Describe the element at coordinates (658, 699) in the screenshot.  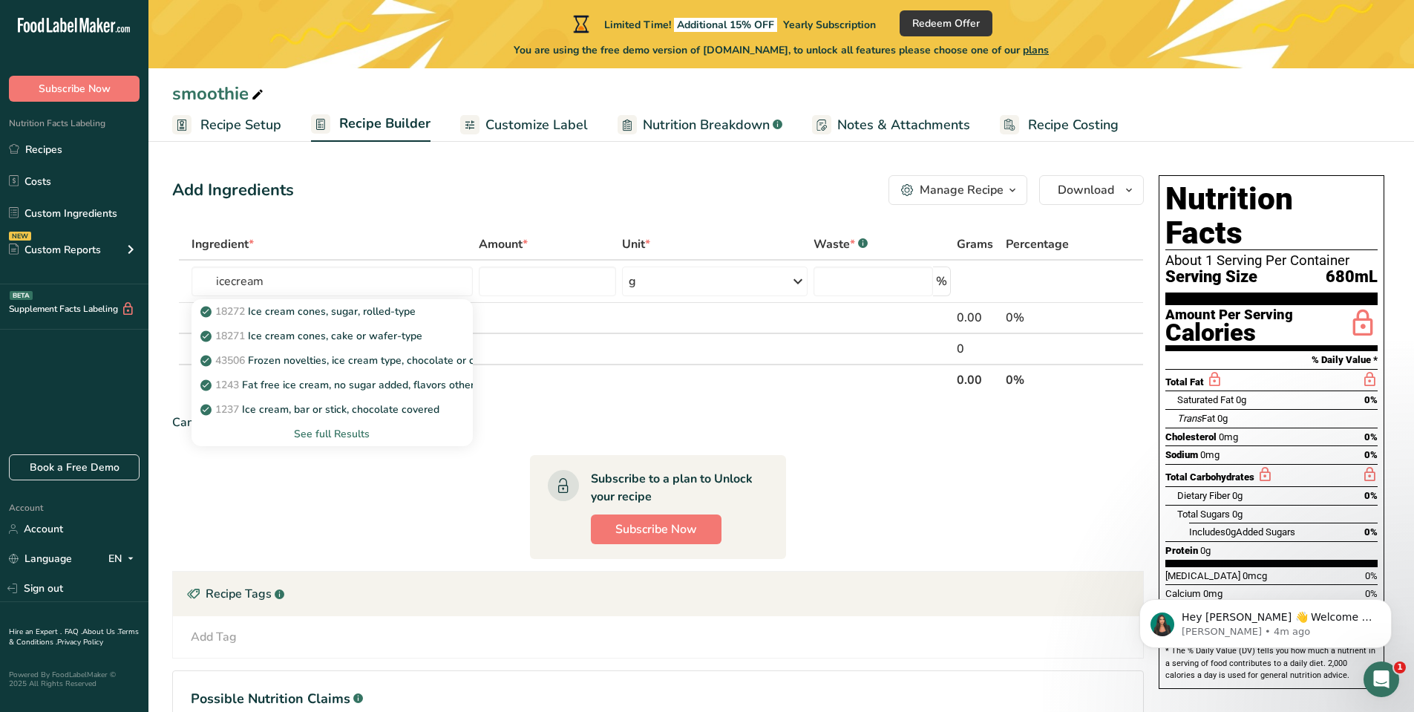
I see `h1: Possible Nutrition Claims` at that location.